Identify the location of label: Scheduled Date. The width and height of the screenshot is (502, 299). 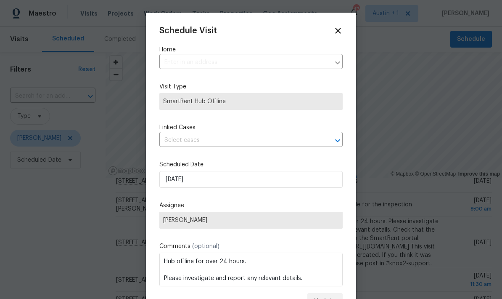
(251, 165).